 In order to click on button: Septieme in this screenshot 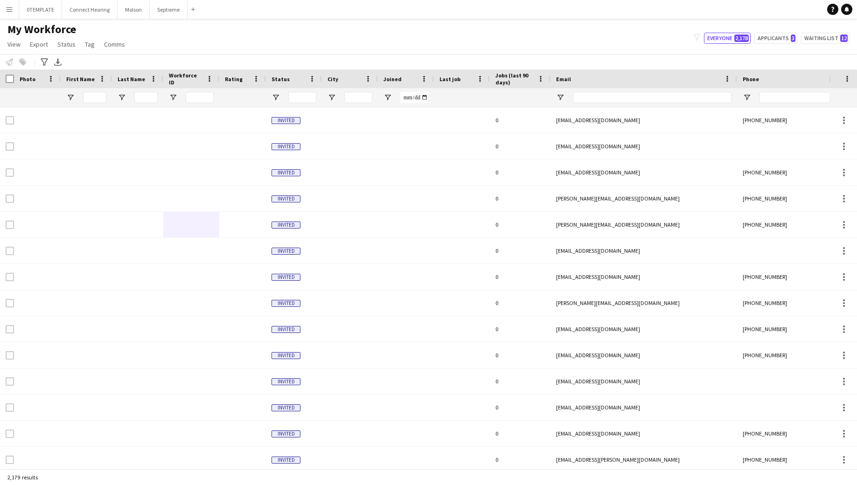, I will do `click(168, 9)`.